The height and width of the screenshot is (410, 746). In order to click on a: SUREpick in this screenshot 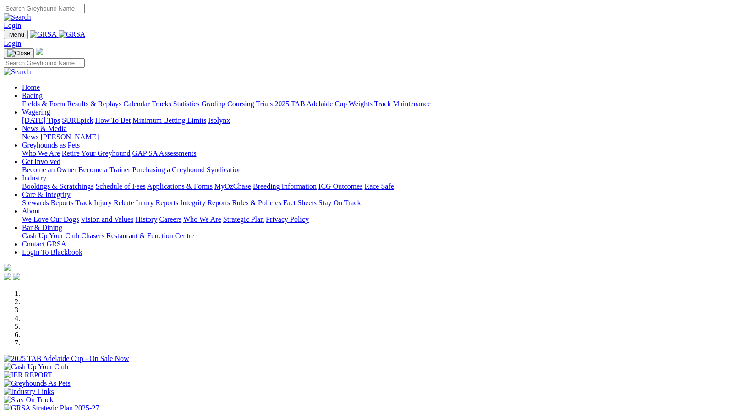, I will do `click(77, 120)`.